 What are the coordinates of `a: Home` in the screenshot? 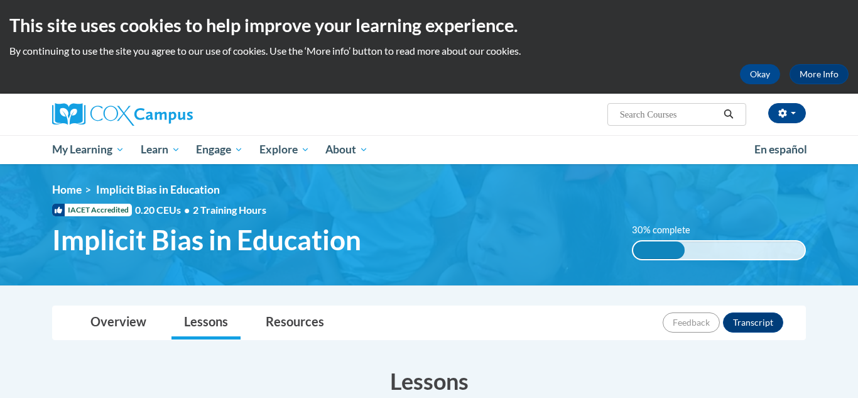 It's located at (67, 189).